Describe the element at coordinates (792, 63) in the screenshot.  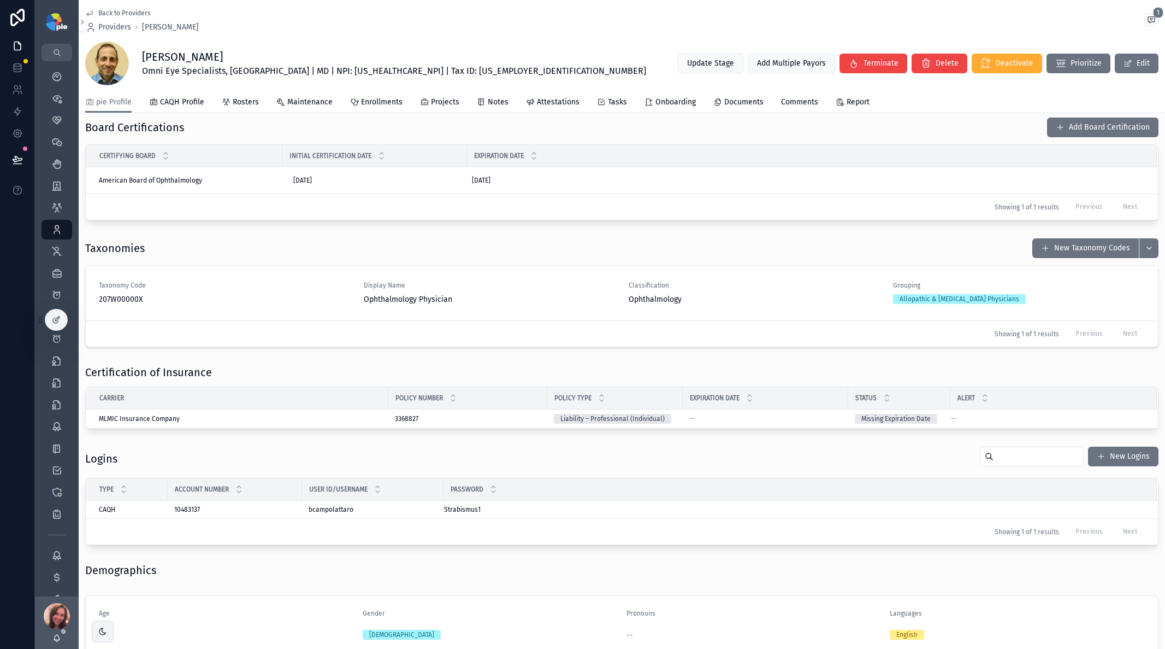
I see `span: Add Multiple Payors` at that location.